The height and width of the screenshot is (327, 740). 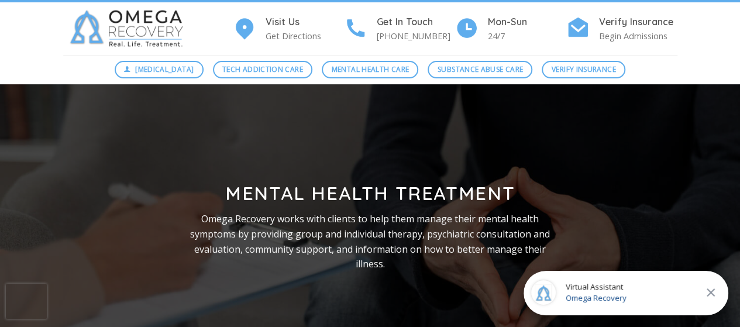 I want to click on h4: Verify Insurance, so click(x=638, y=22).